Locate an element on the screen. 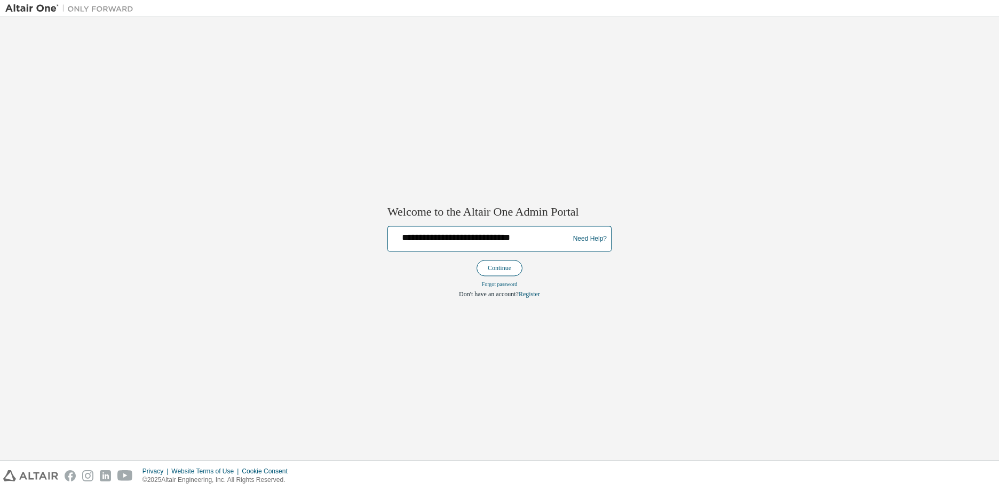 The width and height of the screenshot is (999, 491). span: Don't have an account? is located at coordinates (489, 295).